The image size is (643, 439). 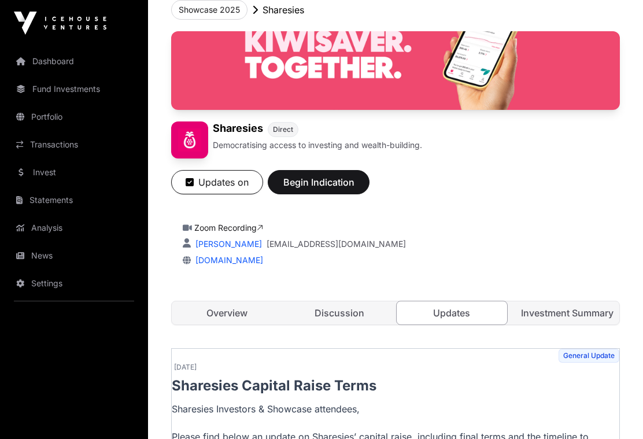 What do you see at coordinates (614, 411) in the screenshot?
I see `div: Chat Widget` at bounding box center [614, 411].